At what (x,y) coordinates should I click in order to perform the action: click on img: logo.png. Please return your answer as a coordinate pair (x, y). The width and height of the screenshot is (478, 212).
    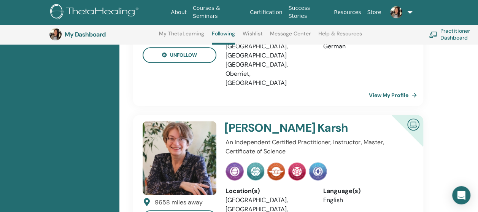
    Looking at the image, I should click on (95, 12).